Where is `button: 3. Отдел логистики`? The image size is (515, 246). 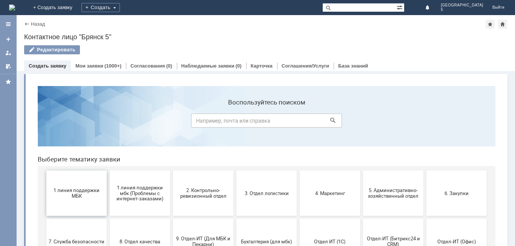 button: 3. Отдел логистики is located at coordinates (235, 113).